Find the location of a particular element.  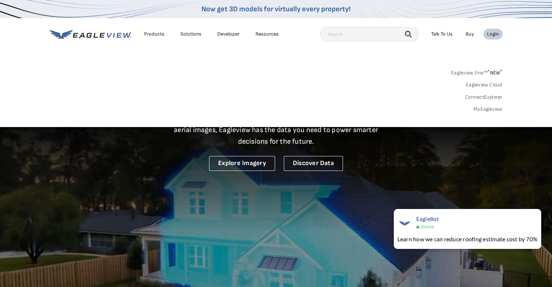

input: Search is located at coordinates (370, 34).